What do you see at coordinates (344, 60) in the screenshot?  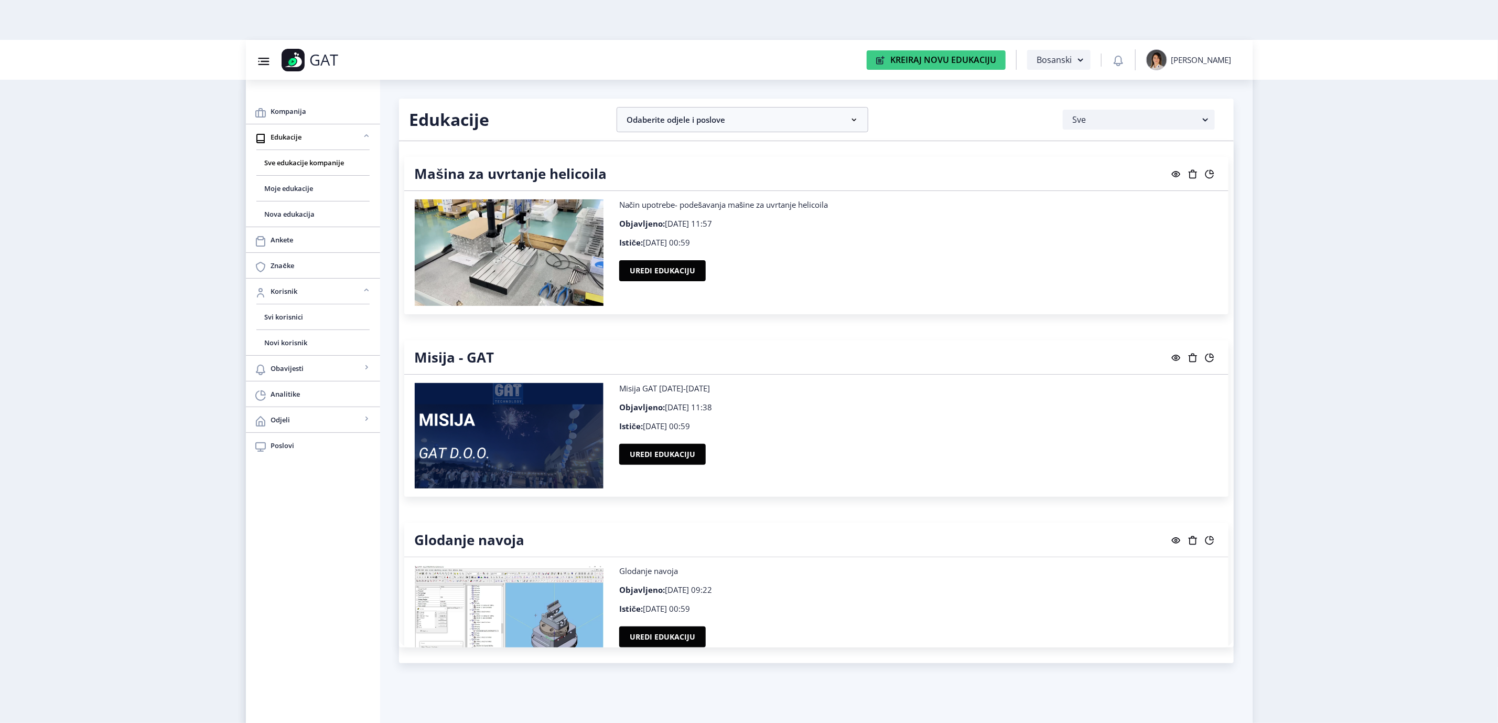 I see `a: GAT` at bounding box center [344, 60].